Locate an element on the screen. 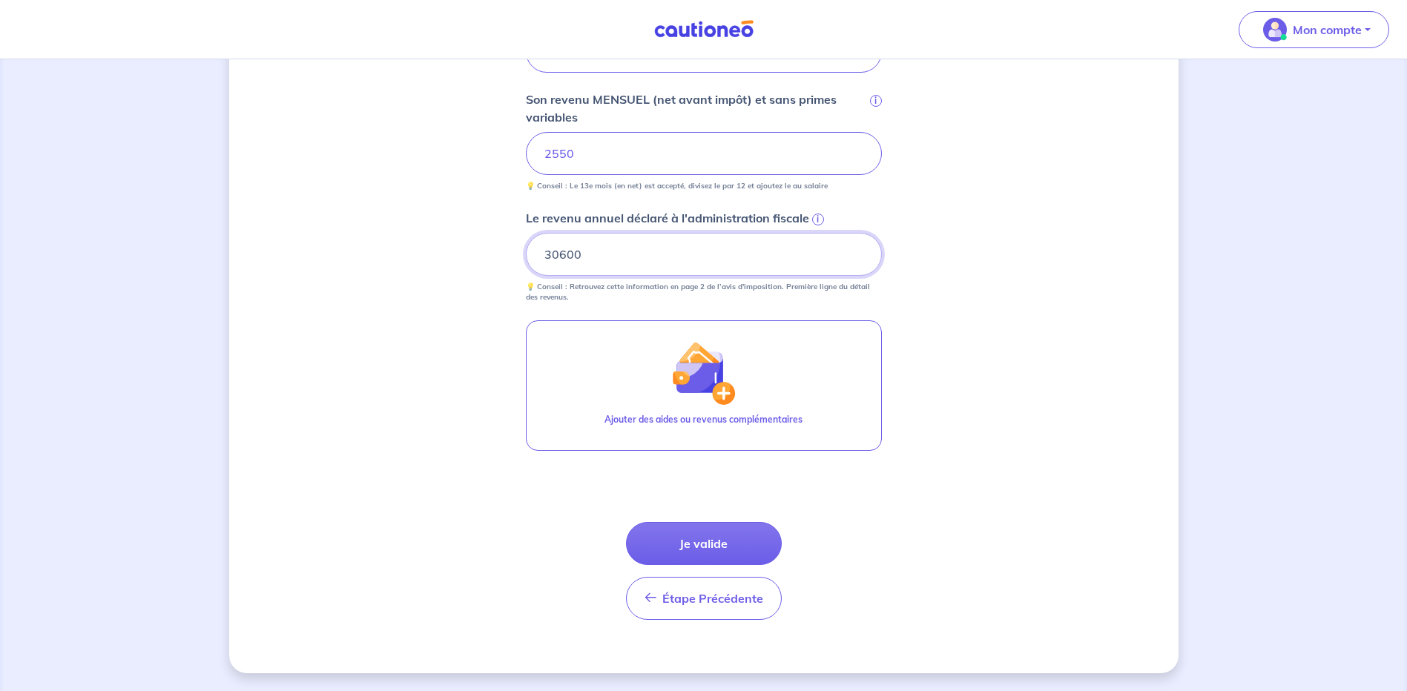  button: Étape Précédente is located at coordinates (704, 599).